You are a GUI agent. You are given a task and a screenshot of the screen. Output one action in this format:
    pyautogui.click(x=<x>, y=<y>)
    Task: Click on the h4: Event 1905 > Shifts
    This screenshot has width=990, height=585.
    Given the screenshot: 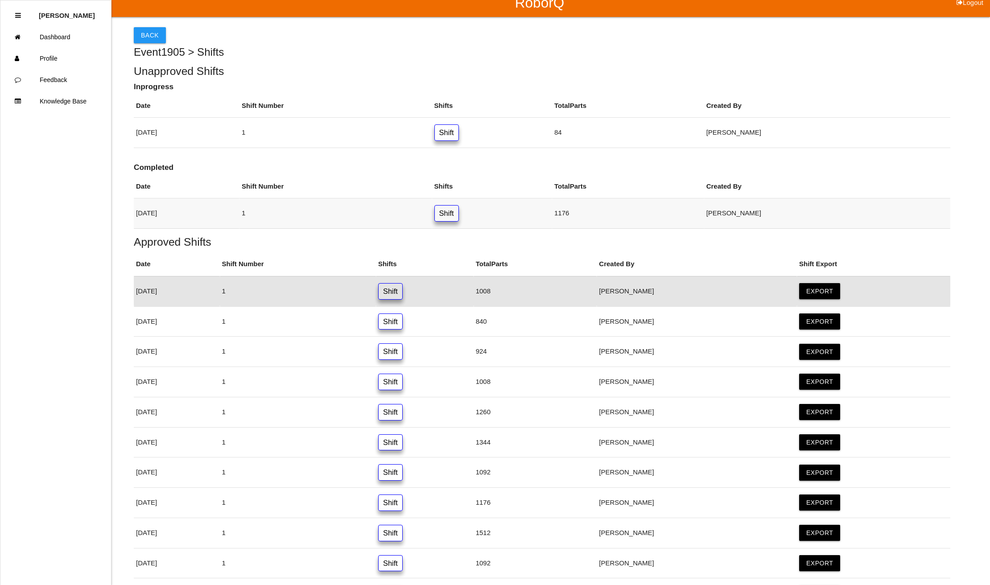 What is the action you would take?
    pyautogui.click(x=542, y=52)
    